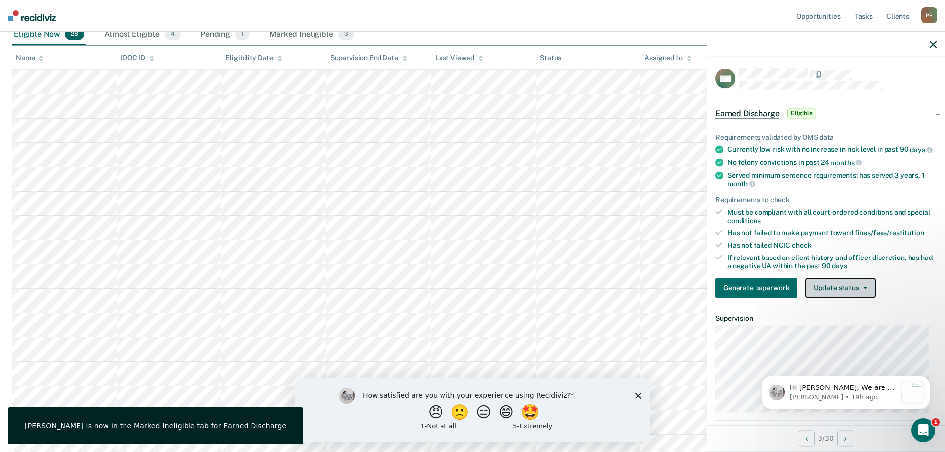 The image size is (945, 452). I want to click on div: Has not failed to make payment toward, so click(832, 233).